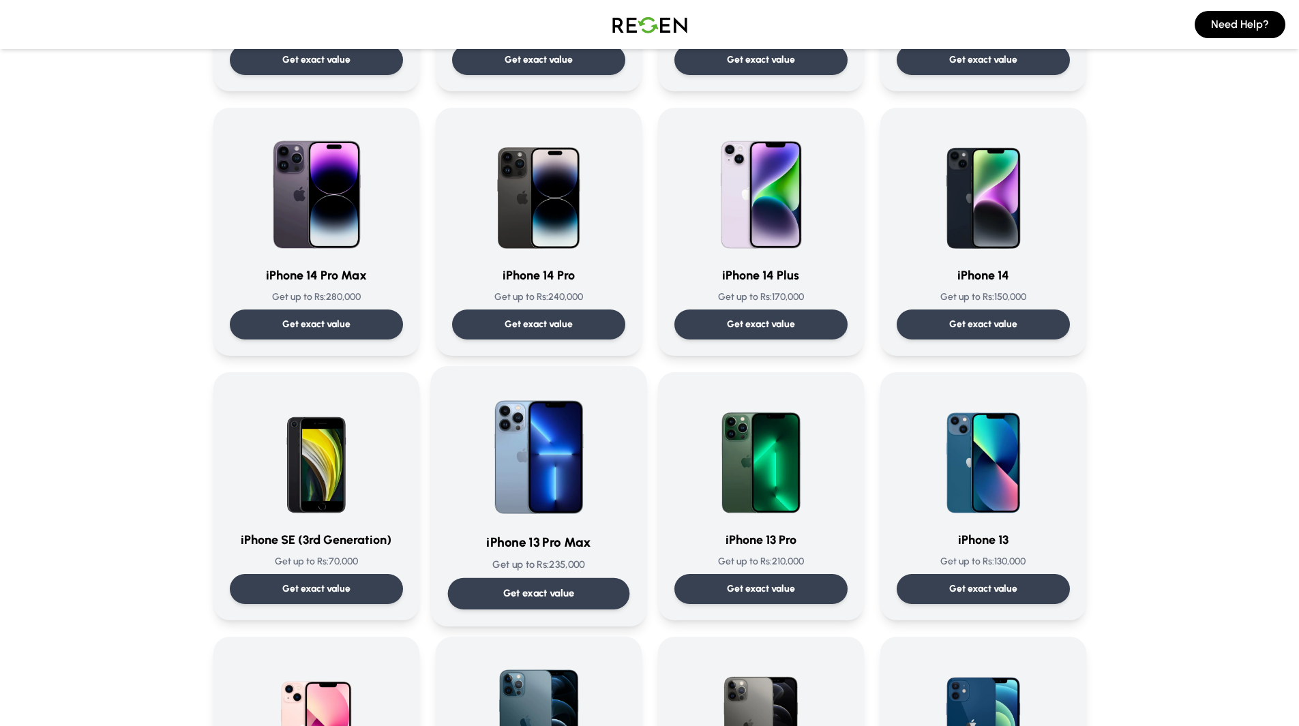 The width and height of the screenshot is (1299, 726). Describe the element at coordinates (539, 190) in the screenshot. I see `img: iPhone 14 Pro` at that location.